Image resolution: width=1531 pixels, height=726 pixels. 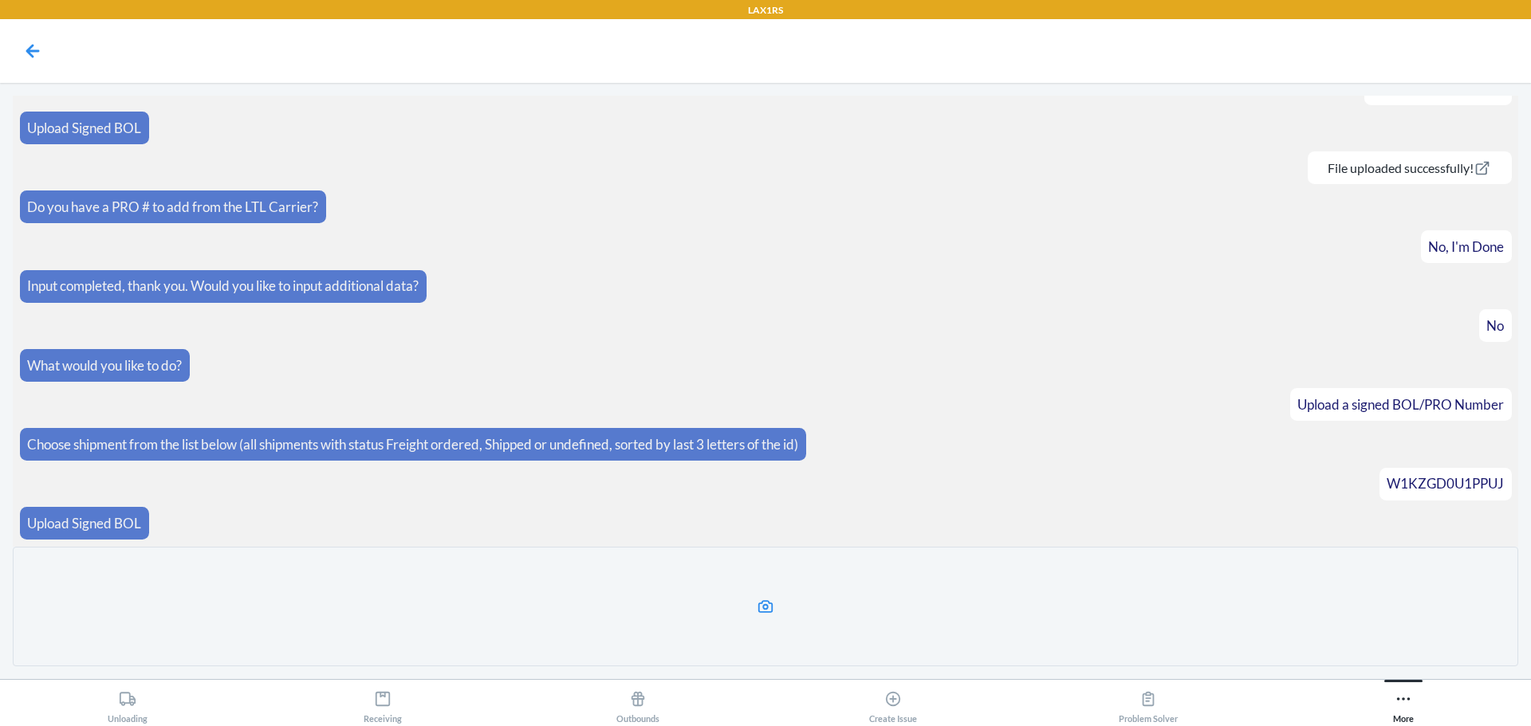 What do you see at coordinates (766, 10) in the screenshot?
I see `p: LAX1RS` at bounding box center [766, 10].